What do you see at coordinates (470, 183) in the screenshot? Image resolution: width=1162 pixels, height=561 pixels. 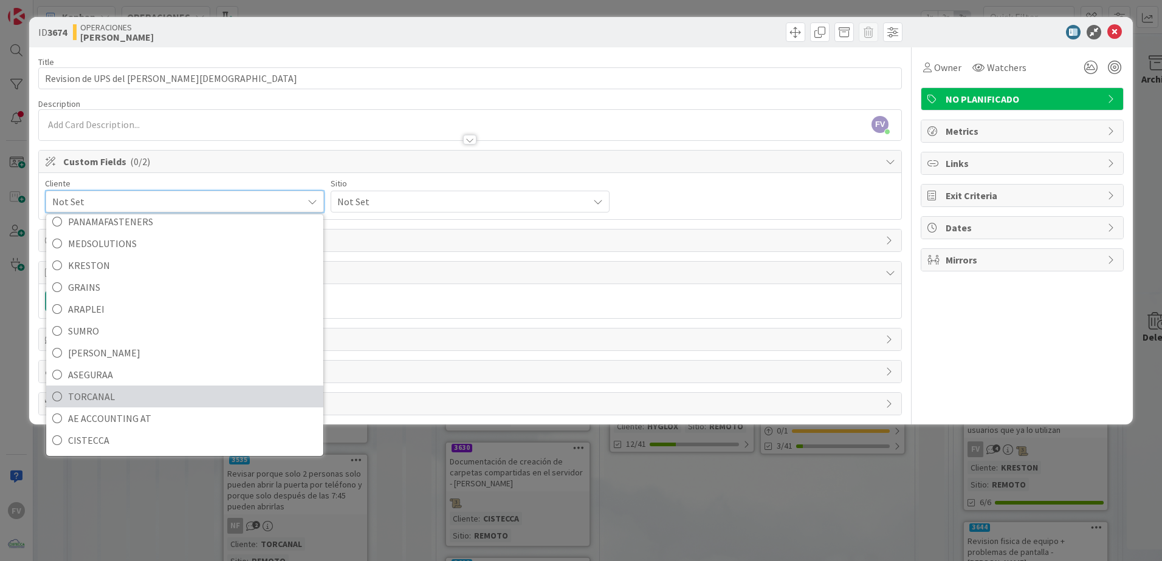 I see `div: Sitio` at bounding box center [470, 183].